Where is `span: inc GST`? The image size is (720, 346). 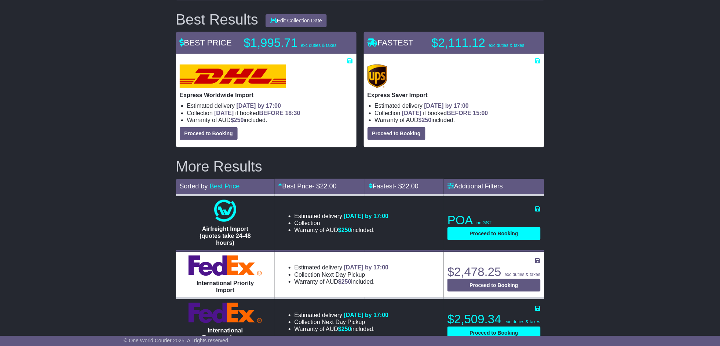
span: inc GST is located at coordinates (483, 223).